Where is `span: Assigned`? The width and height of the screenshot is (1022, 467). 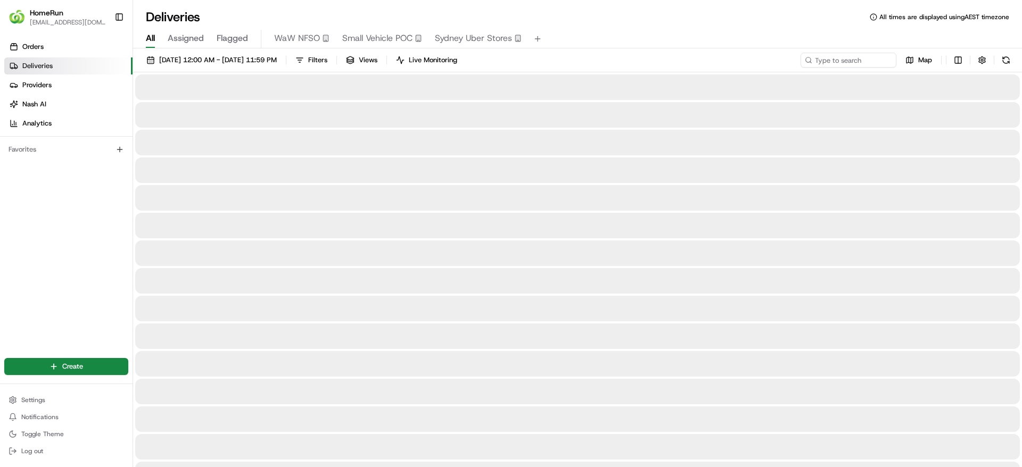 span: Assigned is located at coordinates (186, 38).